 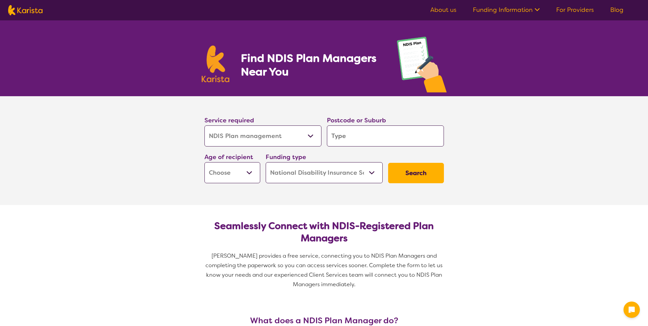 I want to click on h1: Find NDIS Plan Managers Near You, so click(x=312, y=65).